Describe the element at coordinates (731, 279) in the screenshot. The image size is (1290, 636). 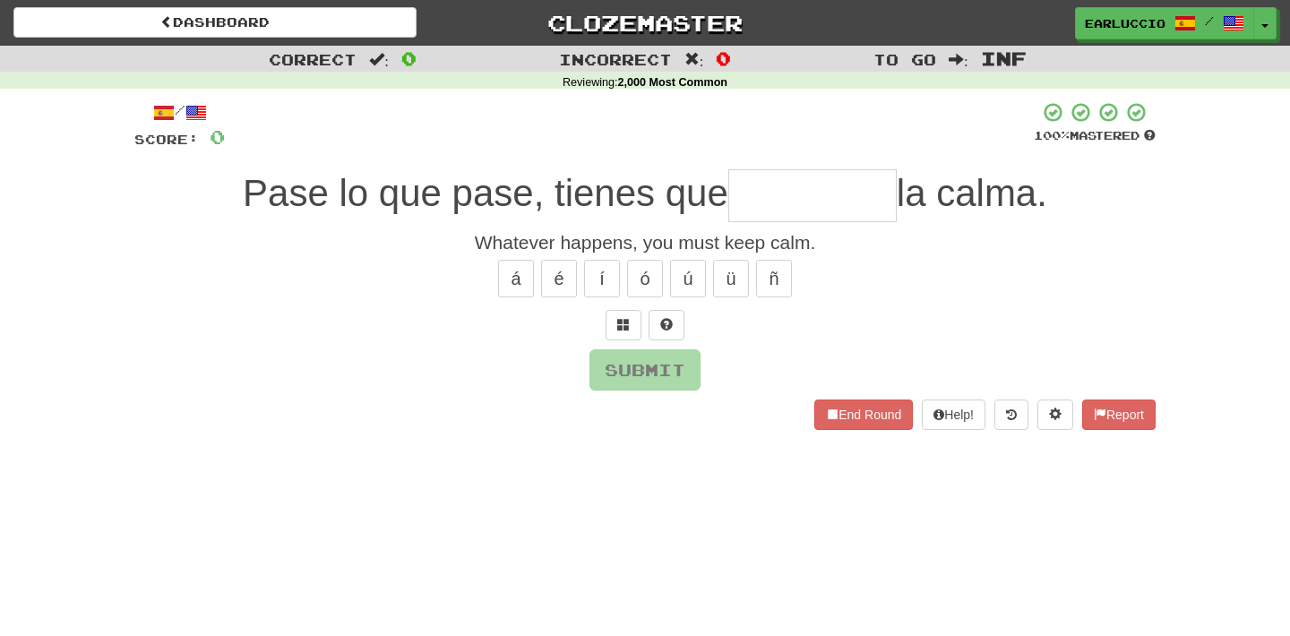
I see `button: ü` at that location.